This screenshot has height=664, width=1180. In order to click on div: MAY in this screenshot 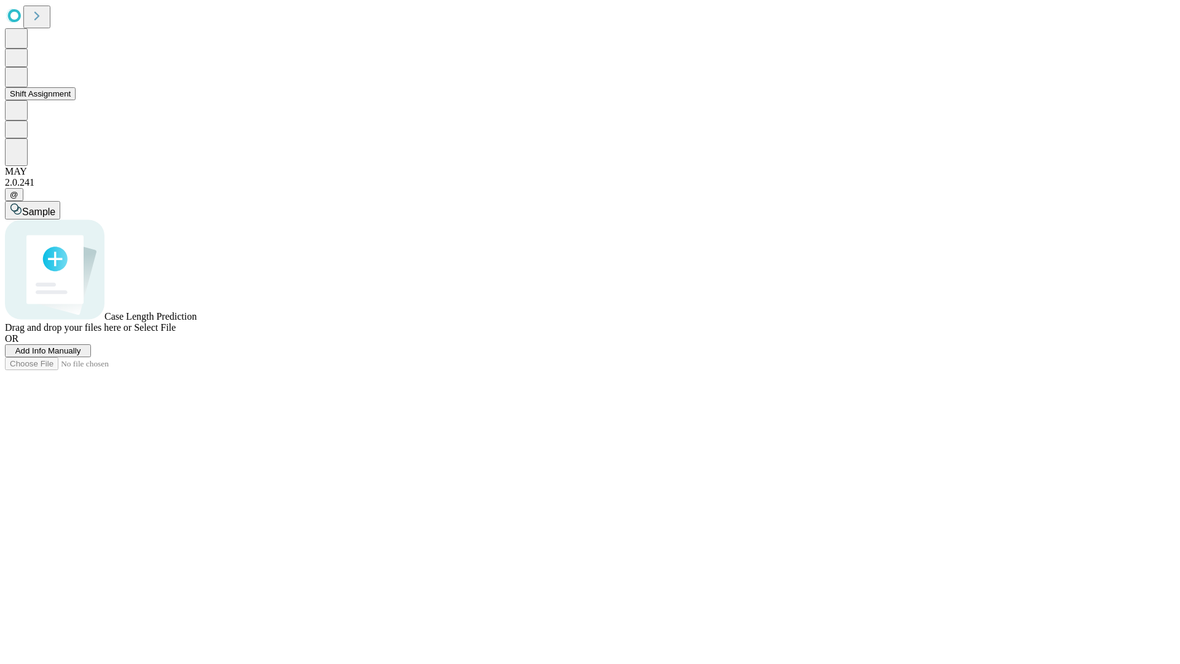, I will do `click(590, 172)`.